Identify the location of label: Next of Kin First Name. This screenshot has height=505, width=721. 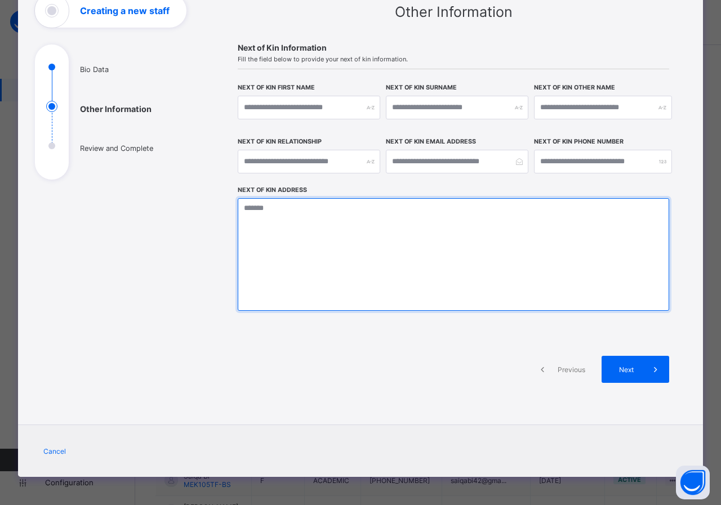
(276, 87).